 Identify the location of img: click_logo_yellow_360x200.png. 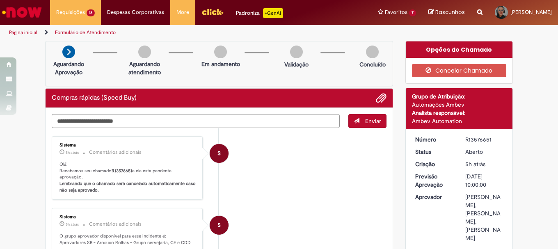
(213, 12).